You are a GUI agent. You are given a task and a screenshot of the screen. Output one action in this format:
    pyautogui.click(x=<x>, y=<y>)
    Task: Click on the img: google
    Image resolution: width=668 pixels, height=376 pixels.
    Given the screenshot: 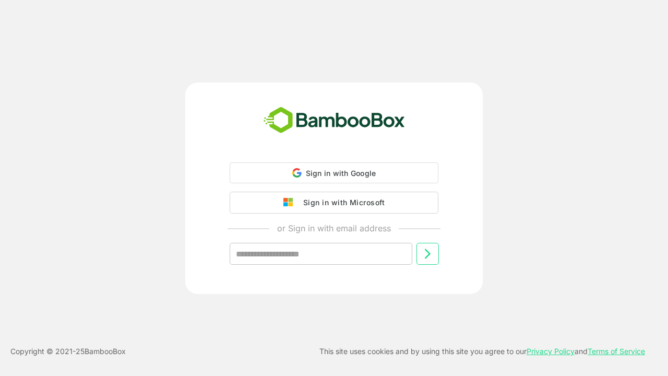 What is the action you would take?
    pyautogui.click(x=291, y=202)
    